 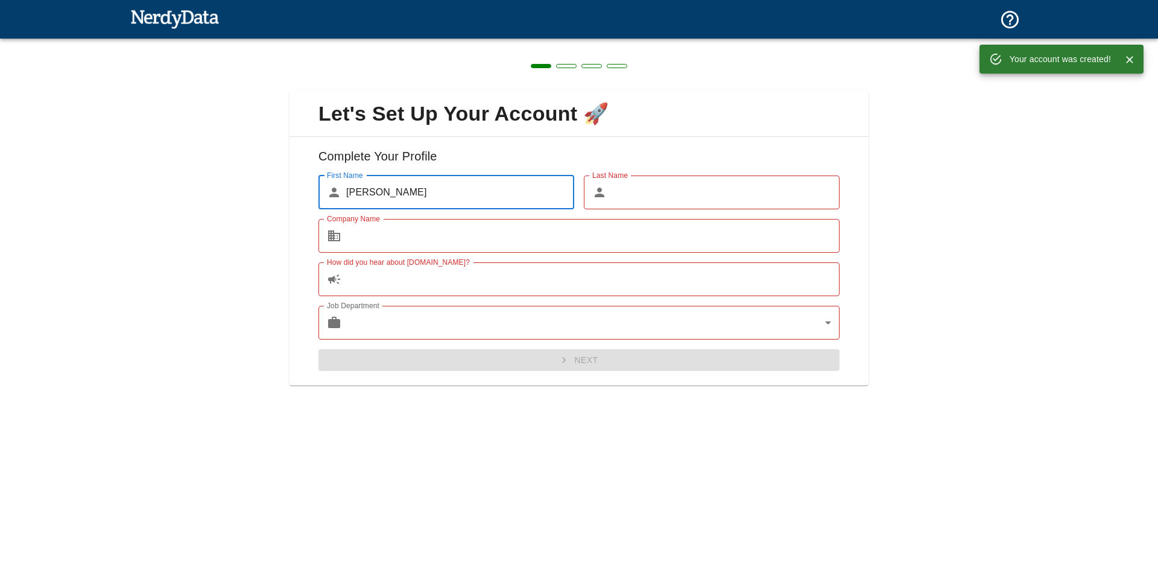 I want to click on label: Company Name, so click(x=353, y=218).